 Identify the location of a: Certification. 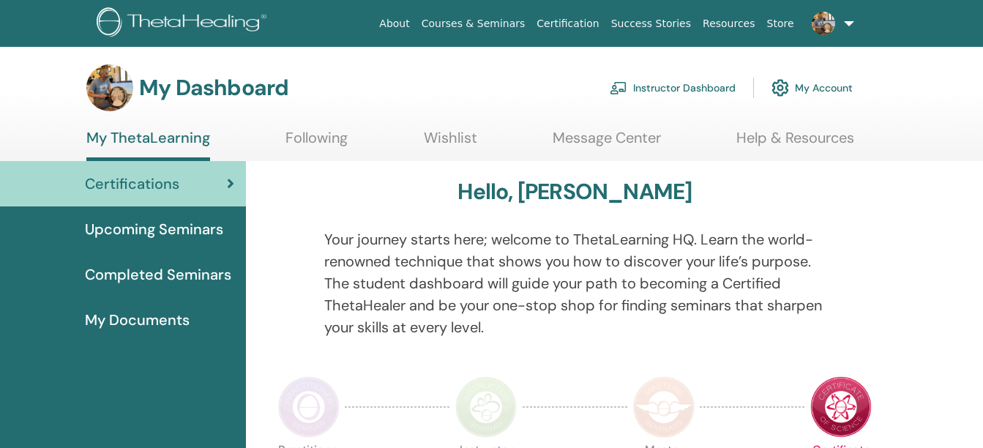
(568, 23).